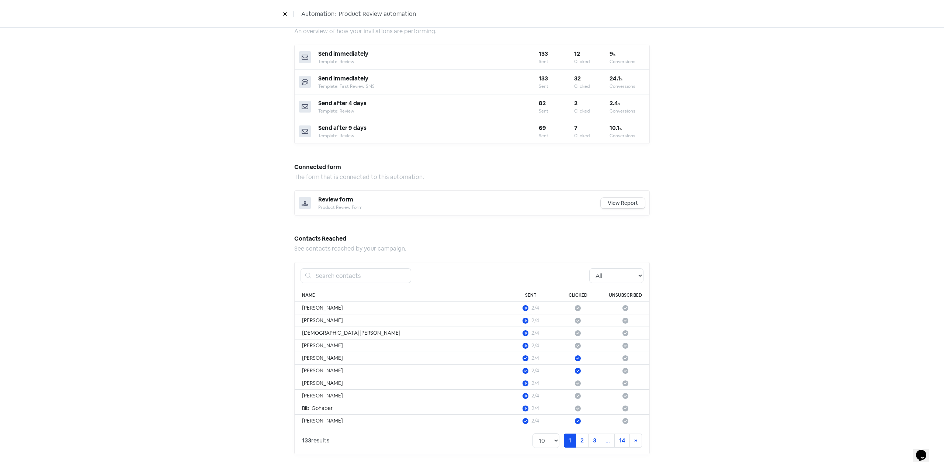  I want to click on a: 2, so click(582, 440).